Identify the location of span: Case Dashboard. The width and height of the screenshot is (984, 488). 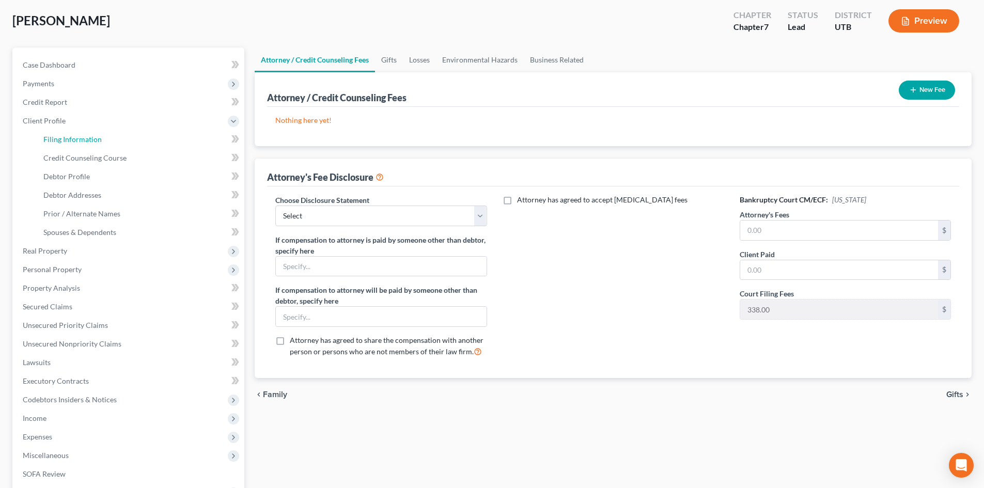
(49, 65).